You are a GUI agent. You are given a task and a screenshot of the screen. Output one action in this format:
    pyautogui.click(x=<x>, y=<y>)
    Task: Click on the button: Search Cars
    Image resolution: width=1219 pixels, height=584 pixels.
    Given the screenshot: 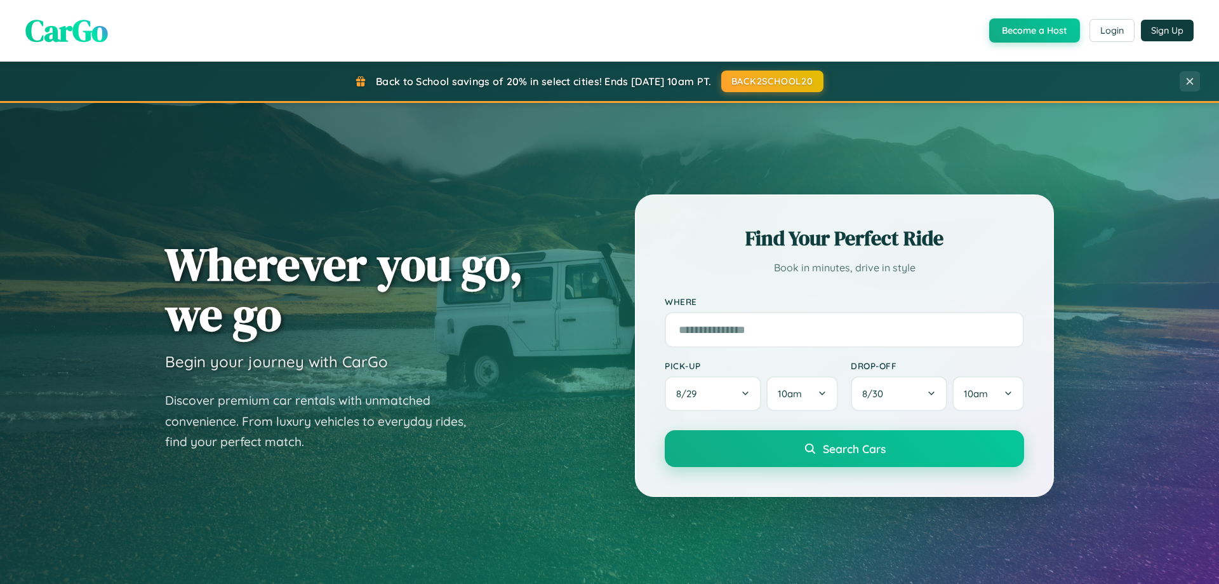 What is the action you would take?
    pyautogui.click(x=844, y=448)
    